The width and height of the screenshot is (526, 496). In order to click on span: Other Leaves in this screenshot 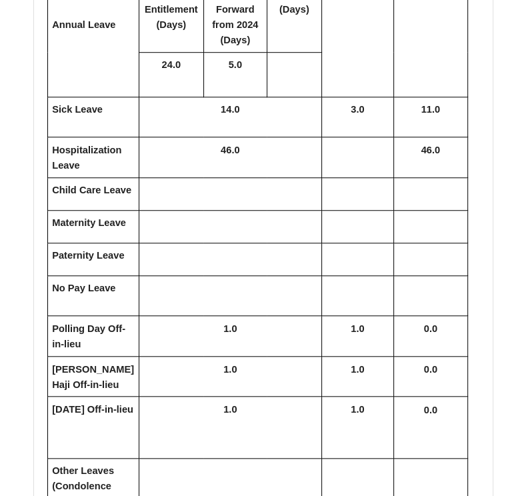, I will do `click(83, 471)`.